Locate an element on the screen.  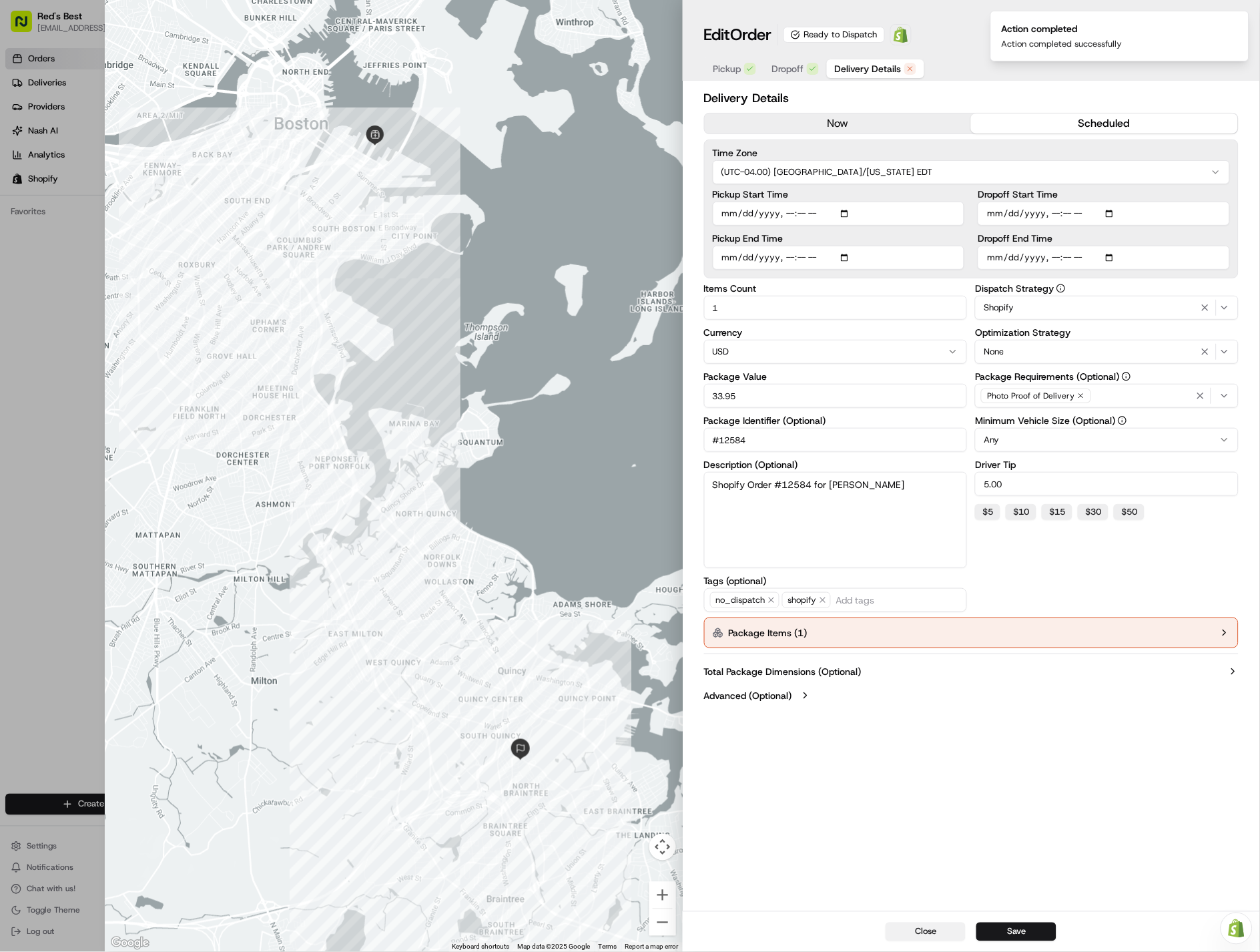
input: Add tags is located at coordinates (898, 600).